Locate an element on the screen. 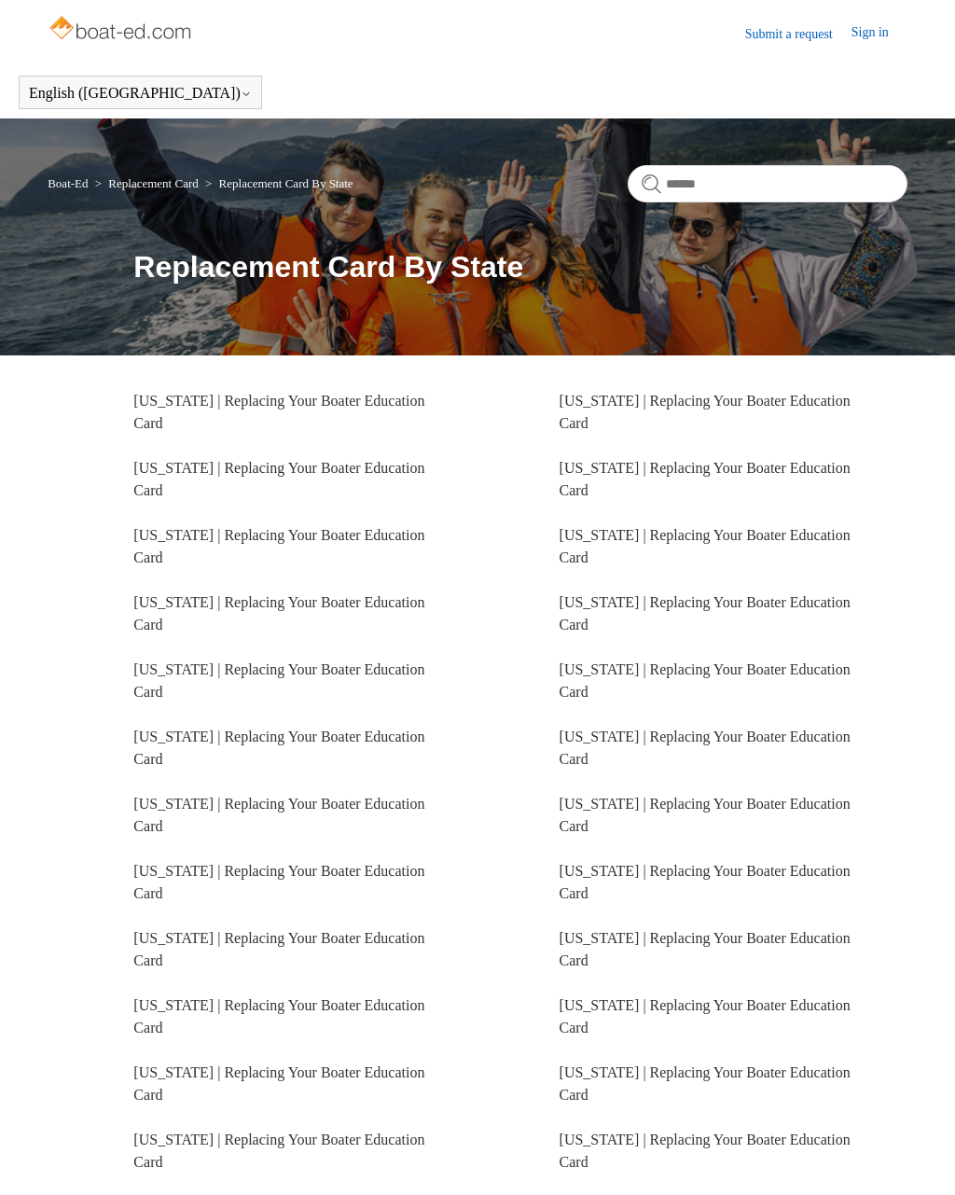 The image size is (955, 1195). a: Sign in is located at coordinates (880, 34).